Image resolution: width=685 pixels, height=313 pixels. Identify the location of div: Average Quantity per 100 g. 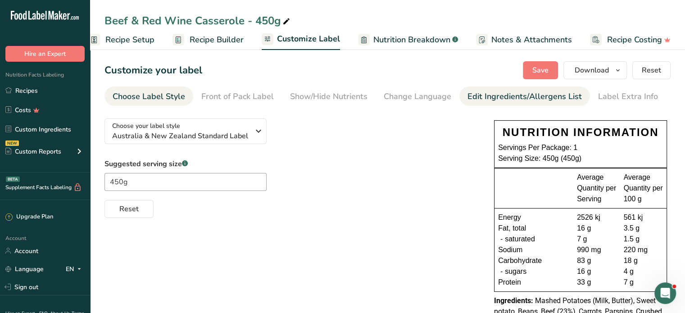
(643, 188).